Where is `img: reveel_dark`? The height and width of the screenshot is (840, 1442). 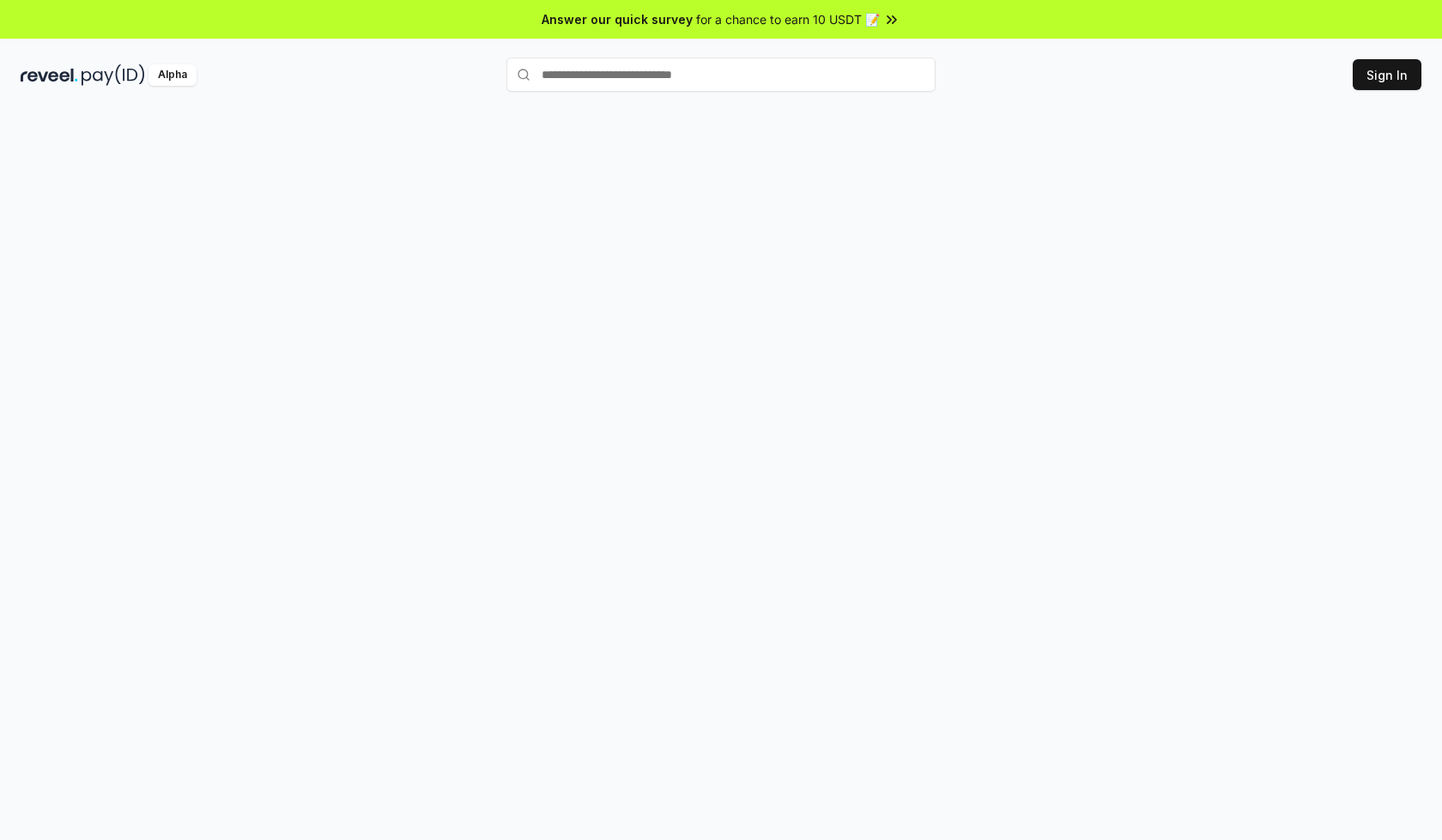 img: reveel_dark is located at coordinates (49, 75).